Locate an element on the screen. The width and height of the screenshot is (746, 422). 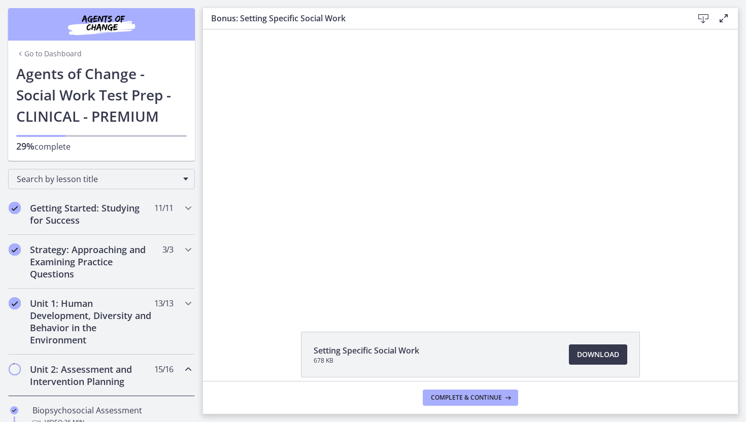
h2: Getting Started: Studying for Success is located at coordinates (92, 214).